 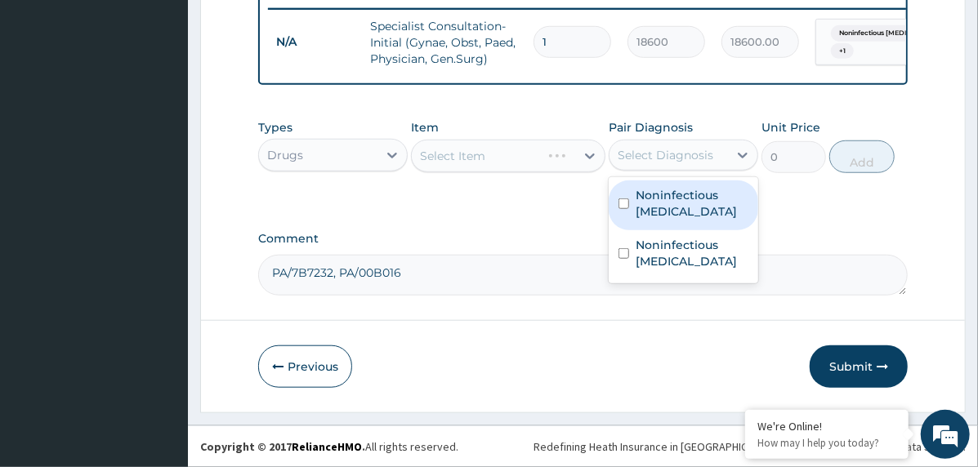 What do you see at coordinates (275, 127) in the screenshot?
I see `label: Types` at bounding box center [275, 127].